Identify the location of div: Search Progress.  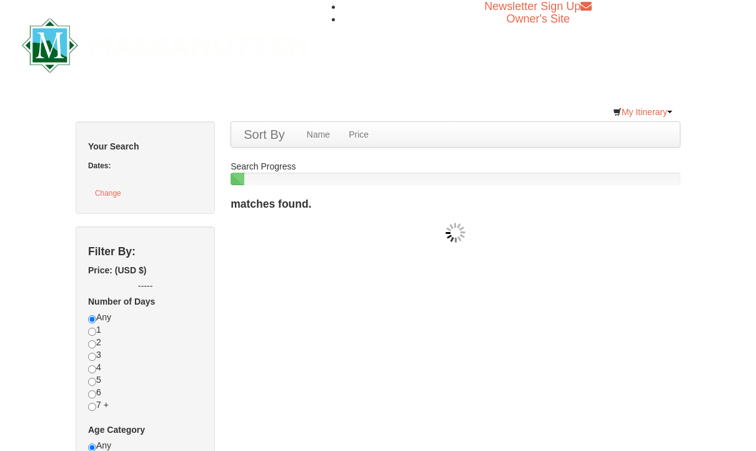
(456, 172).